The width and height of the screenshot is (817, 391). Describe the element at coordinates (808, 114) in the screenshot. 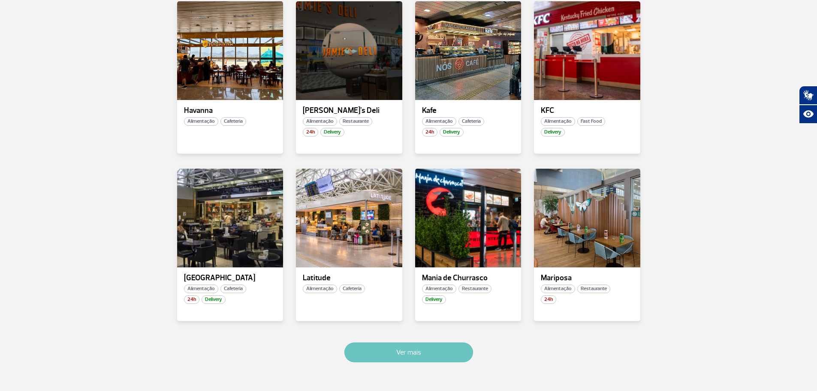

I see `button: Abrir recursos assistivos.` at that location.